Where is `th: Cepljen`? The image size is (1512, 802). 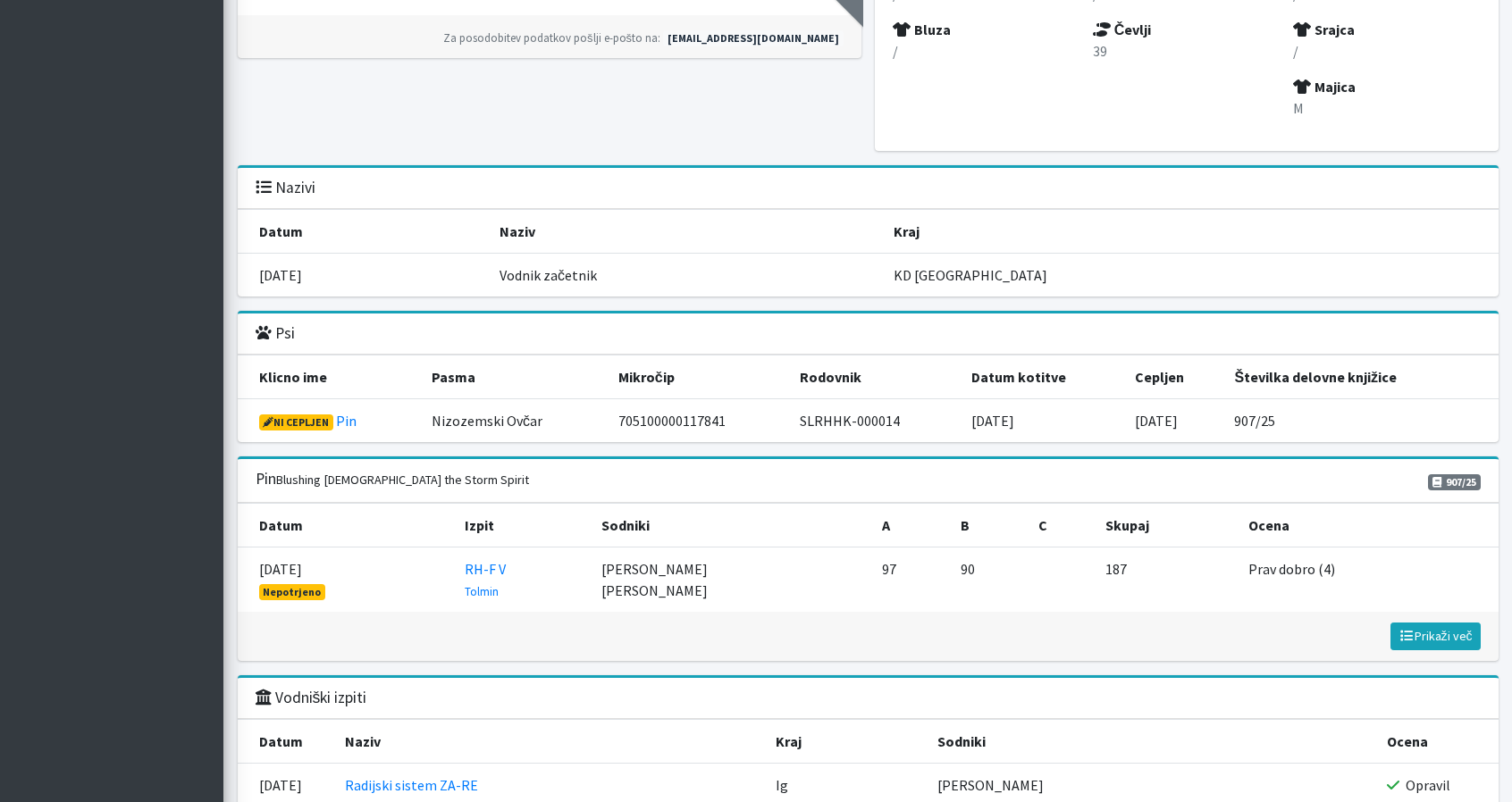
th: Cepljen is located at coordinates (1173, 377).